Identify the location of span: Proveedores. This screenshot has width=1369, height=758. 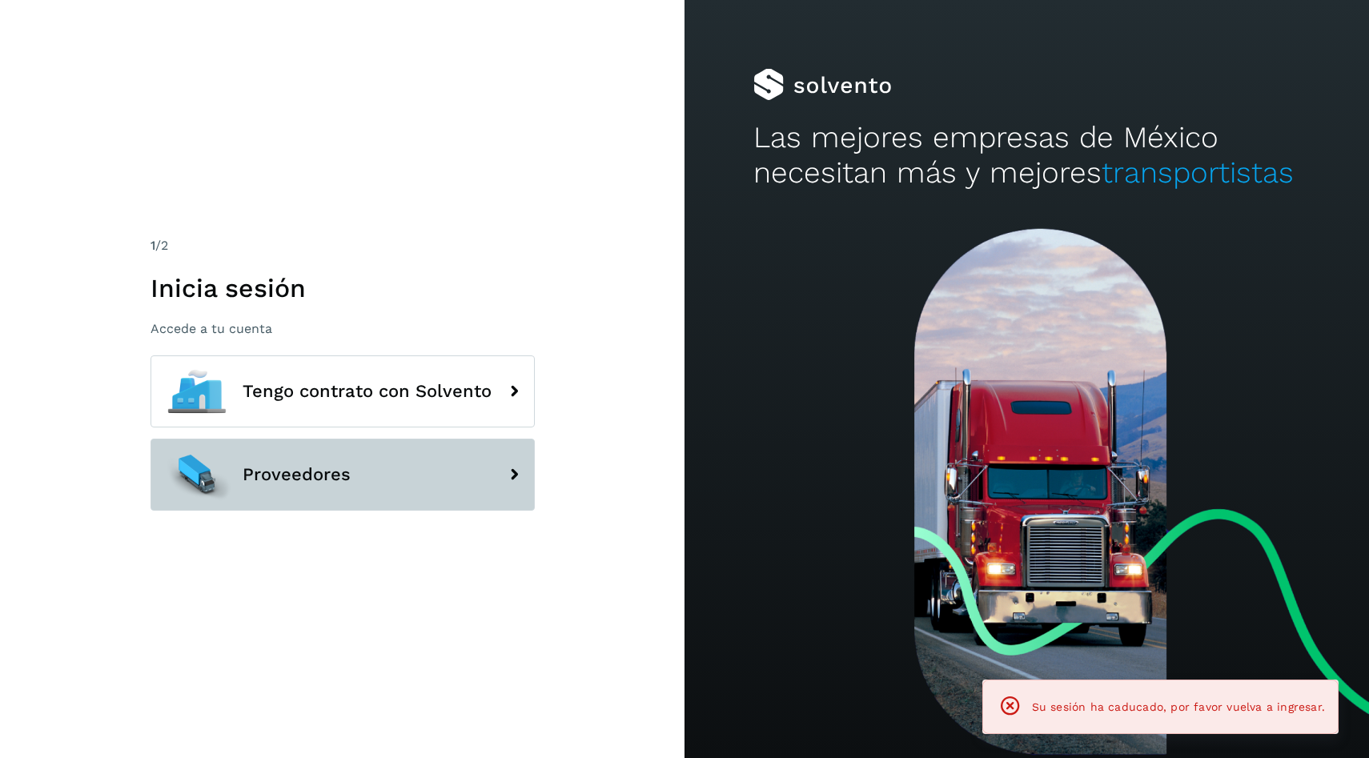
(296, 475).